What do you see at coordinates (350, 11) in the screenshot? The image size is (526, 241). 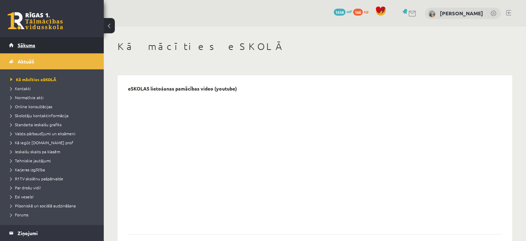 I see `span: mP` at bounding box center [350, 11].